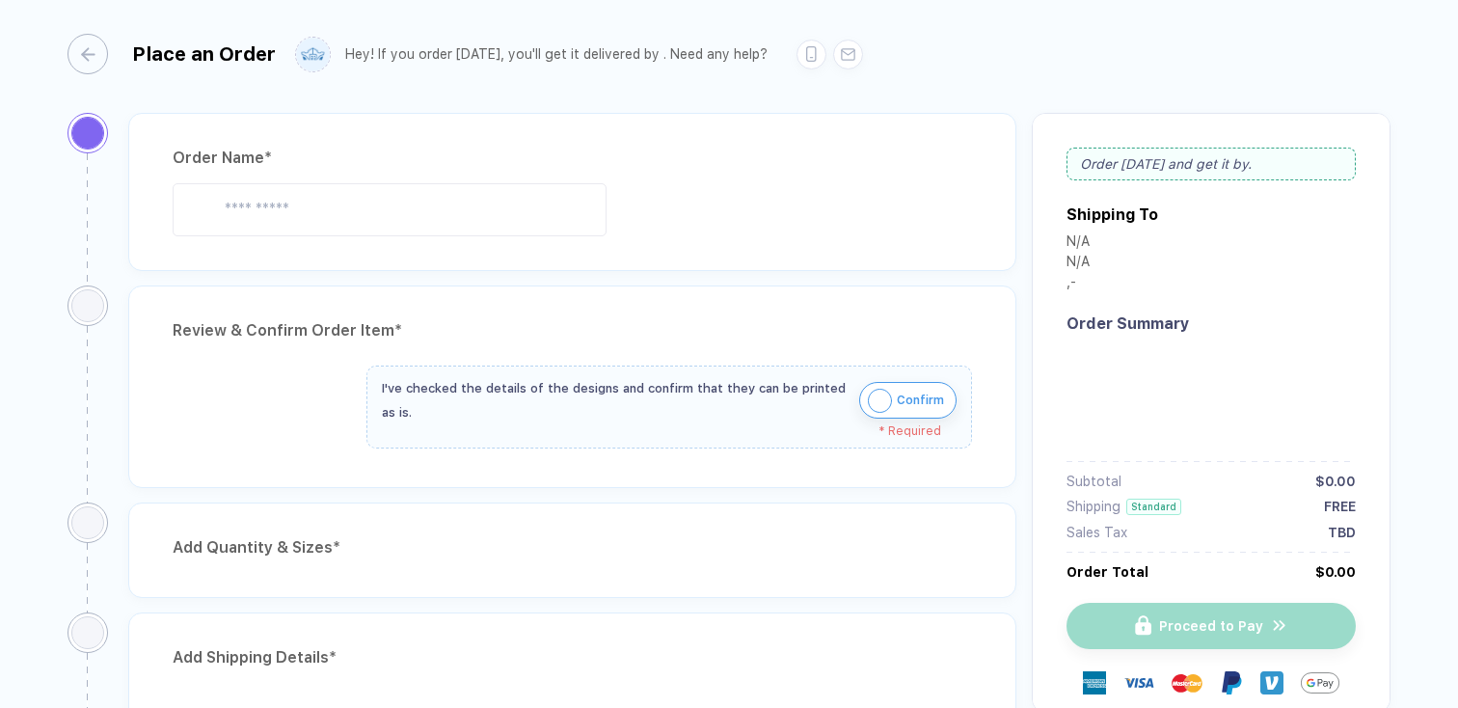 The image size is (1458, 708). What do you see at coordinates (1272, 683) in the screenshot?
I see `img: Venmo` at bounding box center [1272, 683].